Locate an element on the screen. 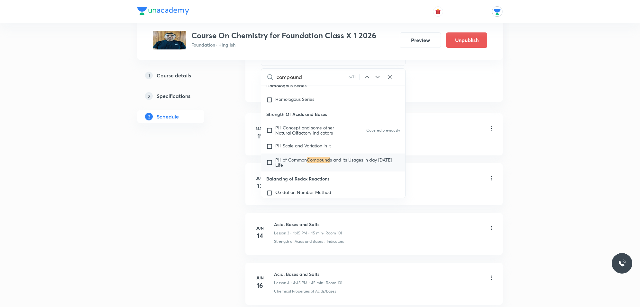 This screenshot has height=307, width=640. span: Homologous Series is located at coordinates (294, 99).